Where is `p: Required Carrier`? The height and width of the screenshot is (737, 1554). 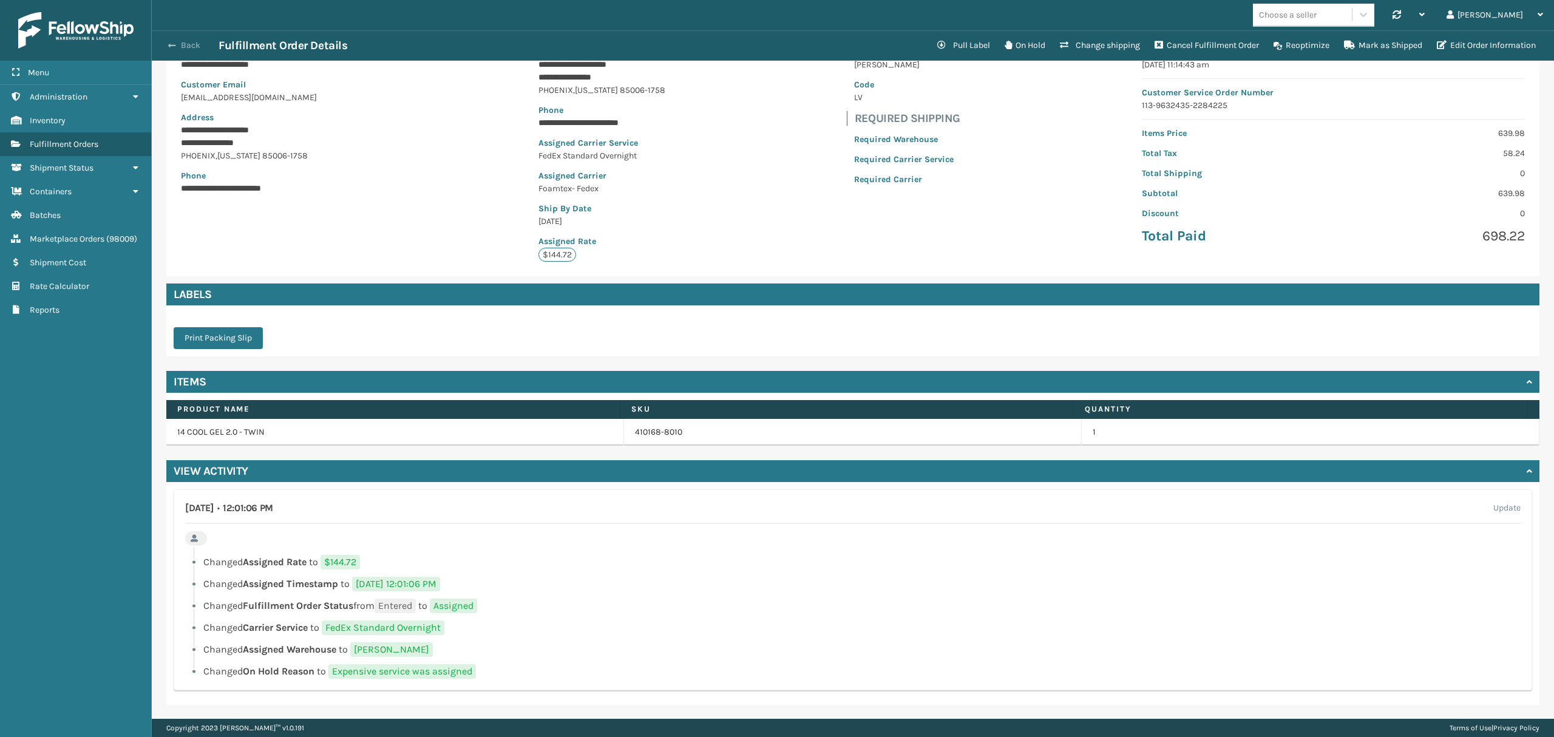
p: Required Carrier is located at coordinates (904, 179).